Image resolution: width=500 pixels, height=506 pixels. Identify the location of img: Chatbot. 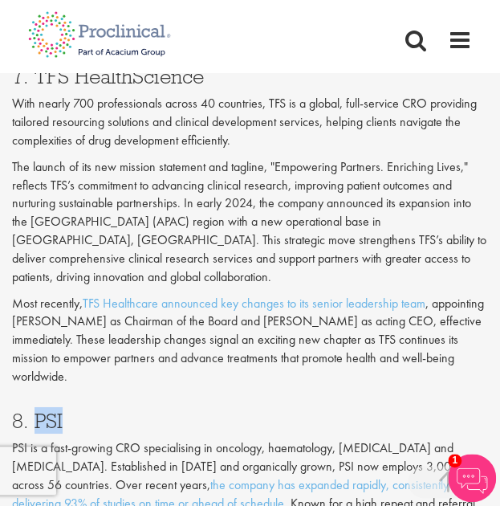
(472, 478).